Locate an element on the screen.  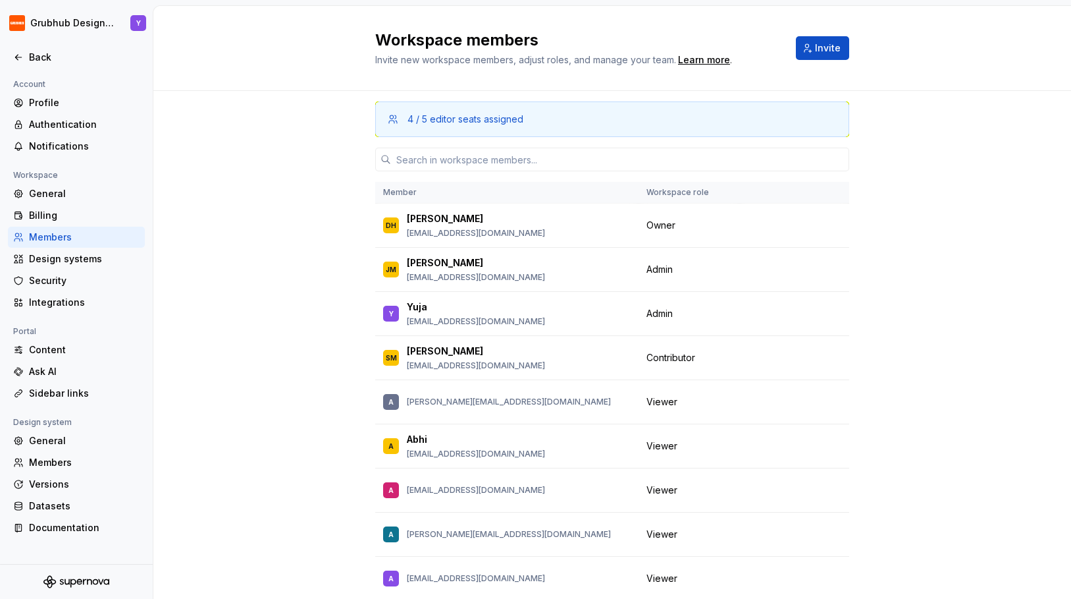
th: Member is located at coordinates (507, 192).